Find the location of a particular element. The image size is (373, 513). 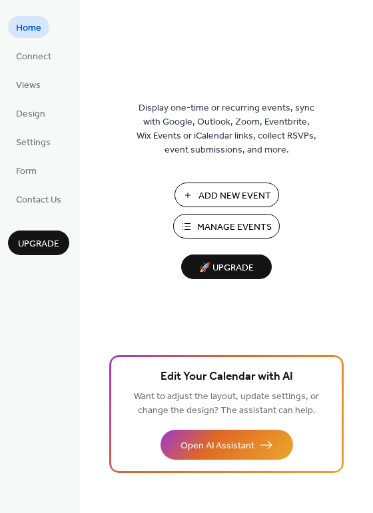

span: 🚀 Upgrade is located at coordinates (227, 268).